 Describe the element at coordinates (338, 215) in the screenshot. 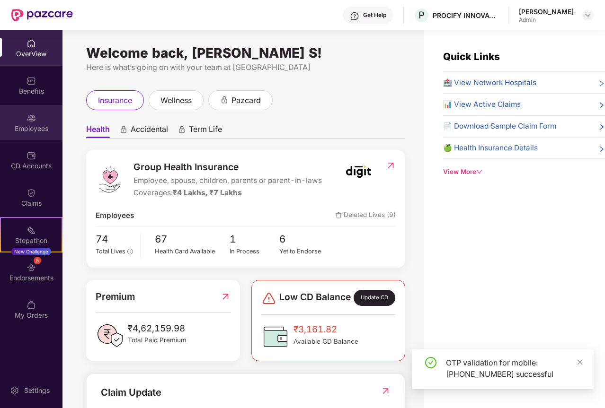

I see `img: deleteIcon` at that location.